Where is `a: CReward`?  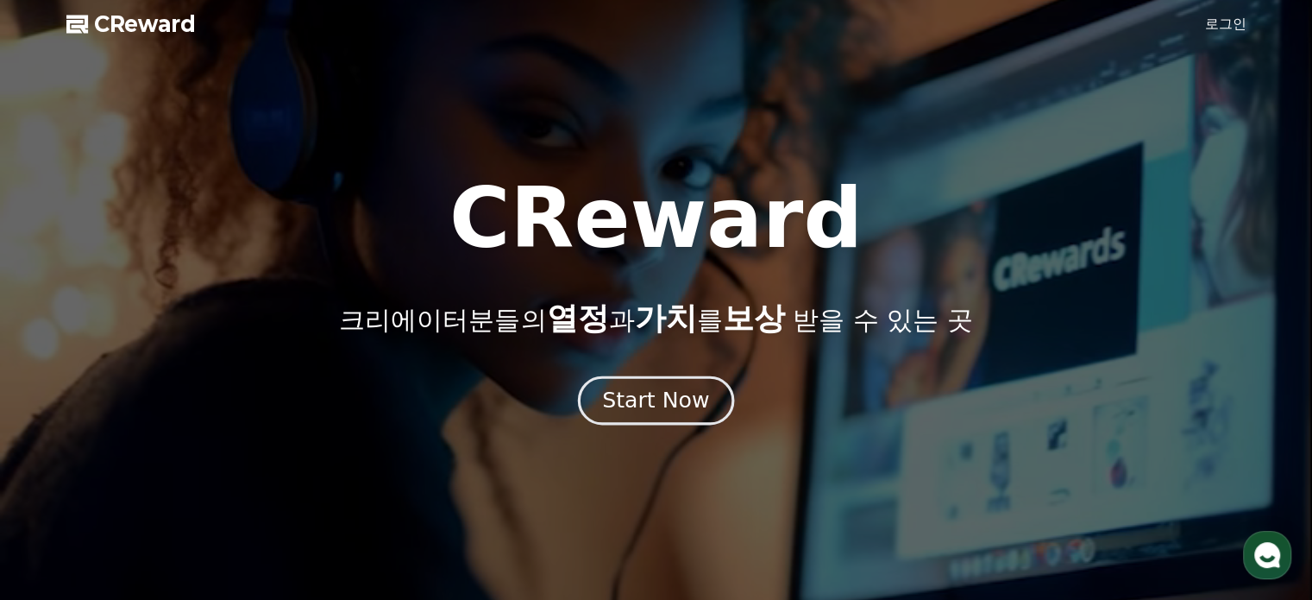
a: CReward is located at coordinates (131, 24).